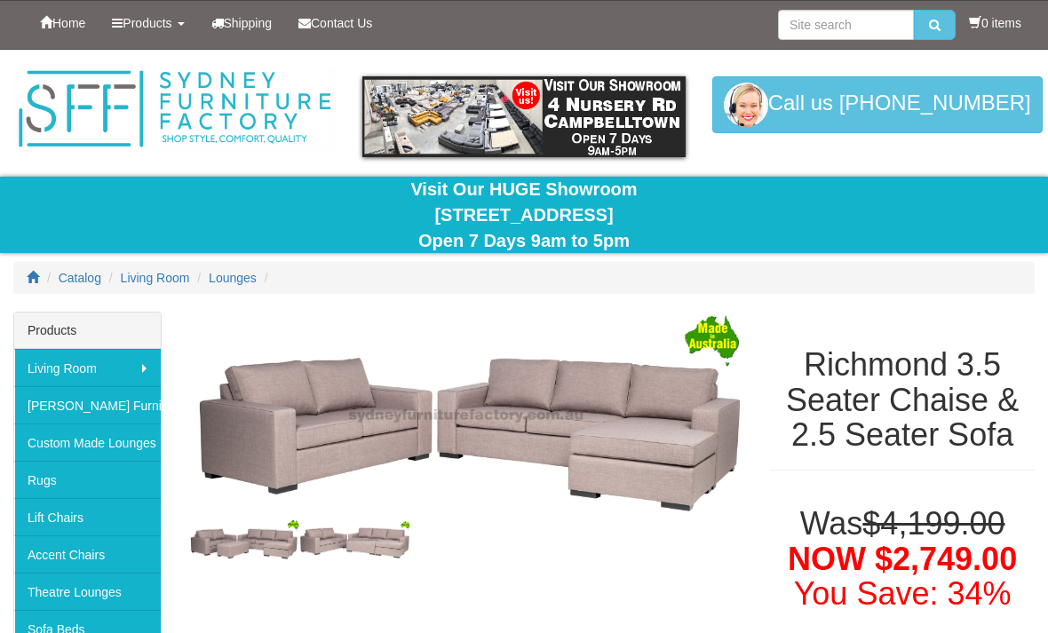 This screenshot has width=1048, height=633. What do you see at coordinates (87, 442) in the screenshot?
I see `a: Custom Made Lounges` at bounding box center [87, 442].